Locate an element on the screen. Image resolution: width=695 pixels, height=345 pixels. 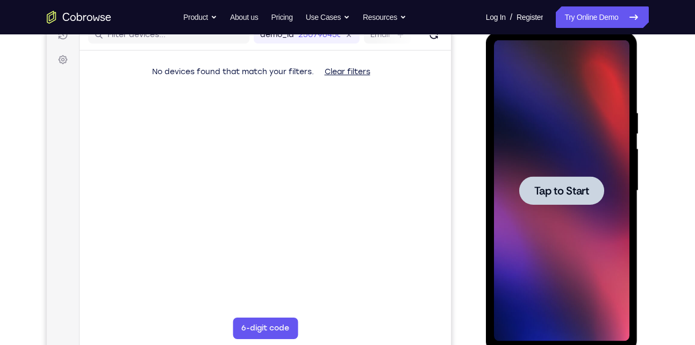
input: Filter devices... is located at coordinates (128, 41).